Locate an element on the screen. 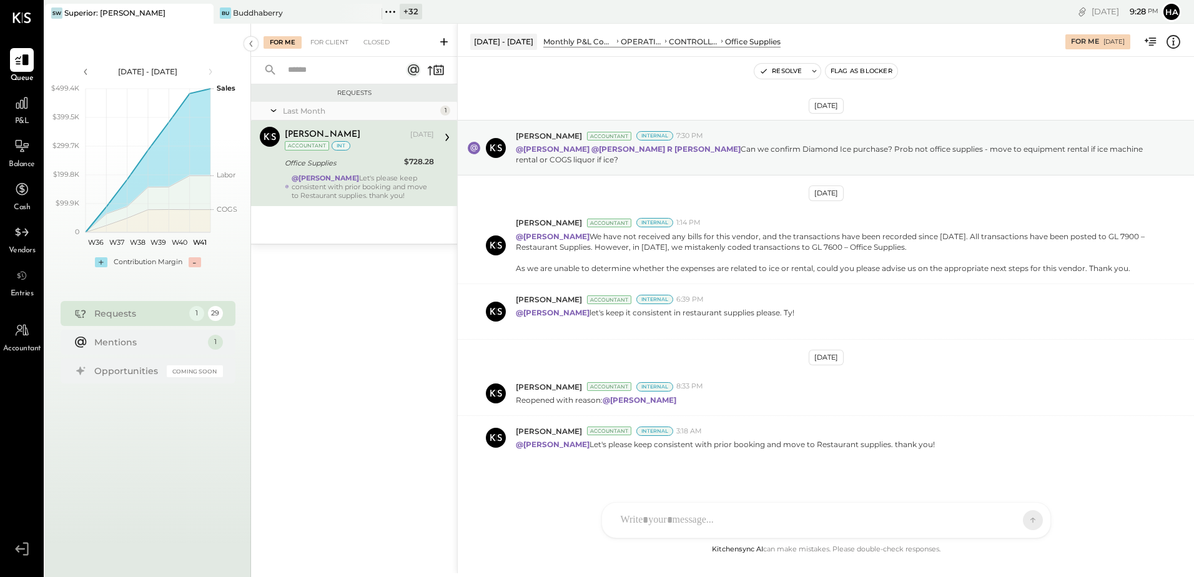 Image resolution: width=1194 pixels, height=577 pixels. a: Balance is located at coordinates (22, 152).